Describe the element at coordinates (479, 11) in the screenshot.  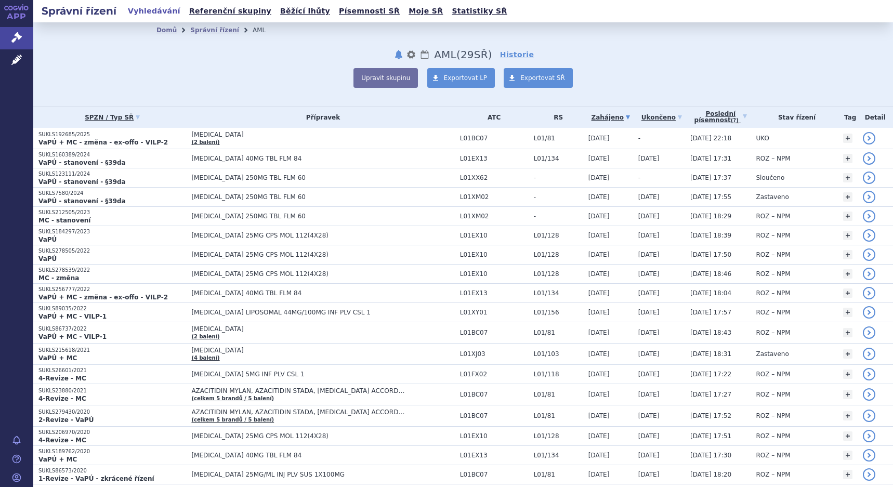
I see `a: Statistiky SŘ` at that location.